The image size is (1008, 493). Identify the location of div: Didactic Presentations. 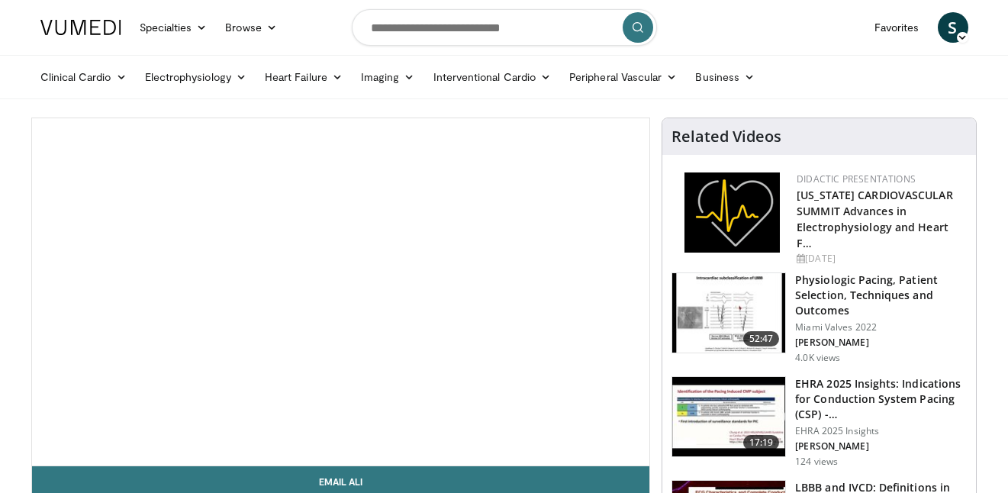
(880, 179).